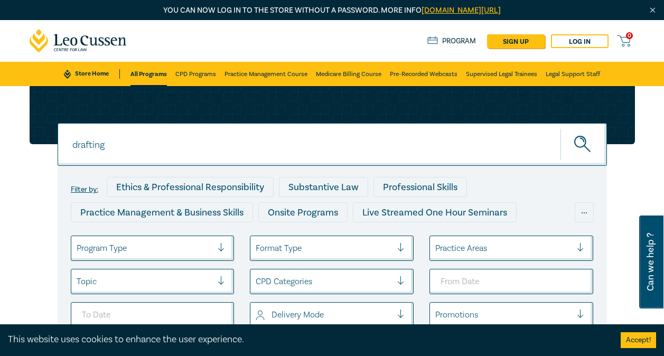 The width and height of the screenshot is (664, 356). What do you see at coordinates (91, 74) in the screenshot?
I see `a: Store Home` at bounding box center [91, 74].